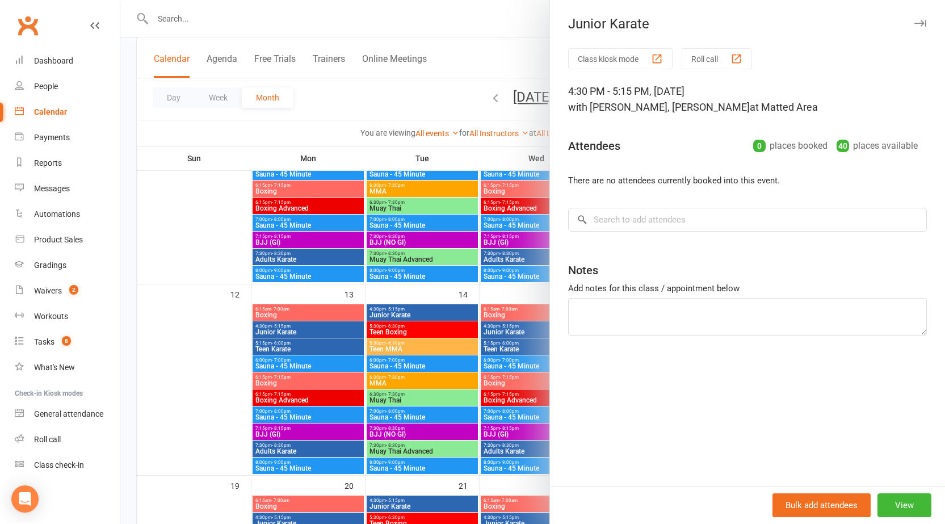 This screenshot has height=524, width=945. I want to click on div: What's New, so click(55, 367).